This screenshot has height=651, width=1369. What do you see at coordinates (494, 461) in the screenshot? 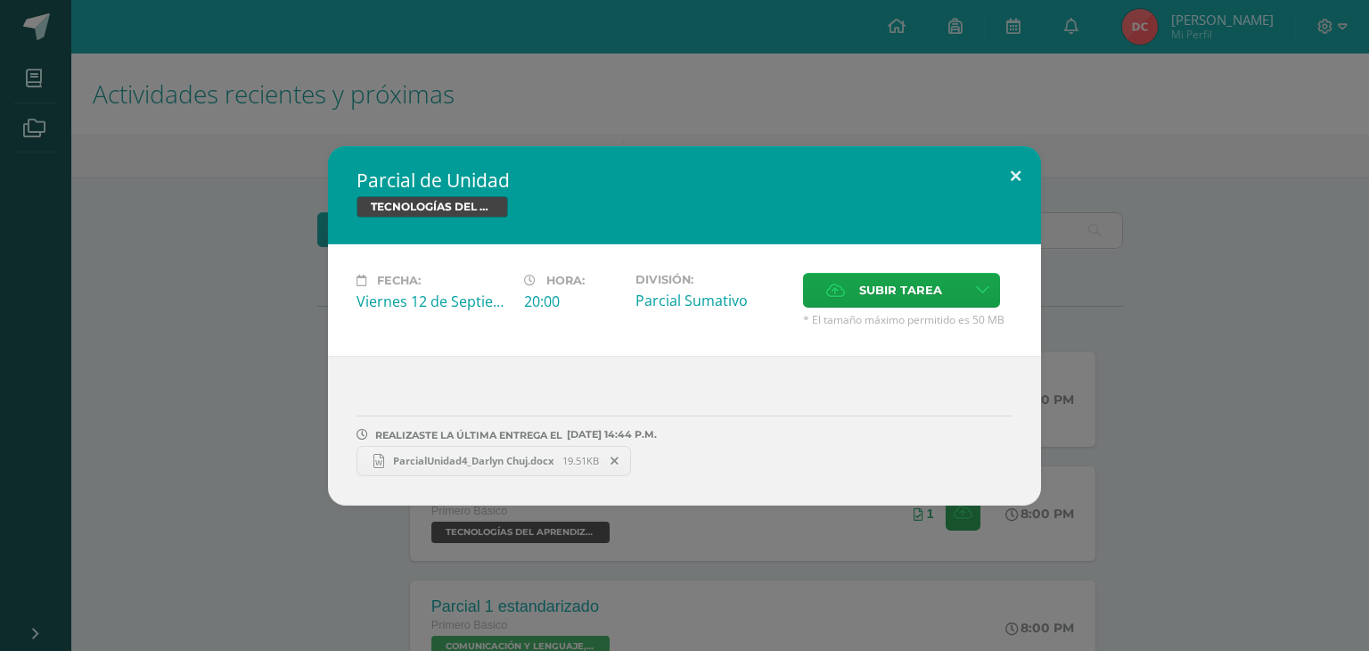
I see `a: ParcialUnidad4_Darlyn Chuj.docx 19.51KB` at bounding box center [494, 461].